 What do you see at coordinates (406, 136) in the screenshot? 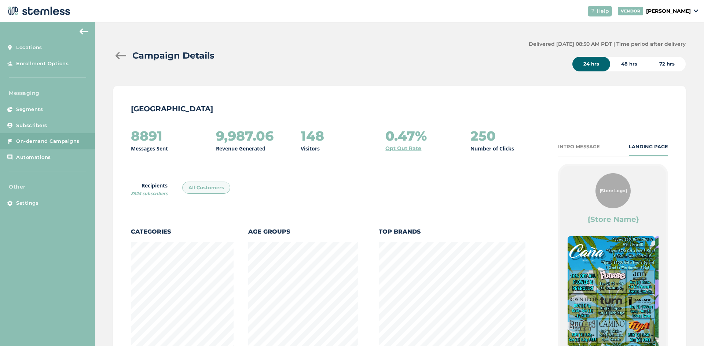
I see `h2: 0.47%` at bounding box center [406, 136].